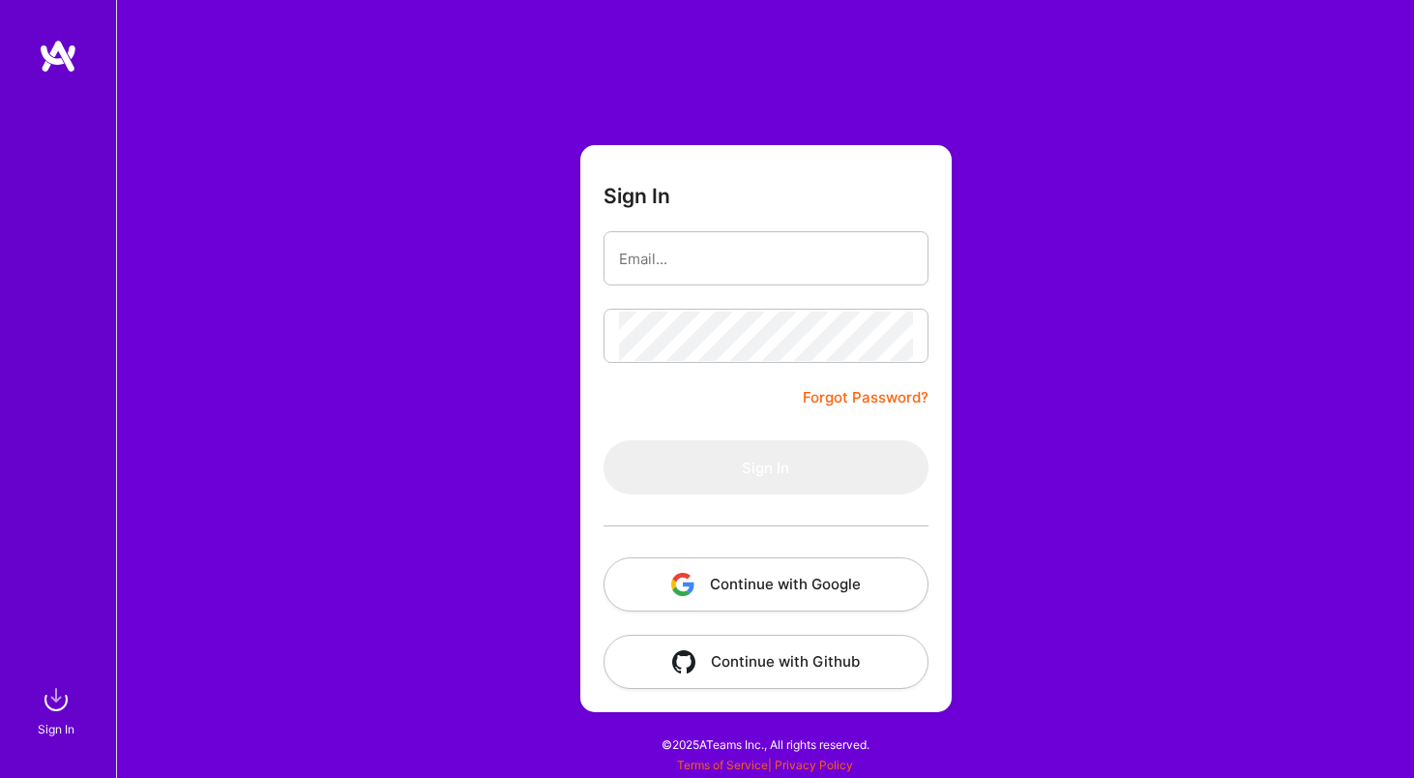 This screenshot has width=1414, height=778. I want to click on input: Email..., so click(766, 258).